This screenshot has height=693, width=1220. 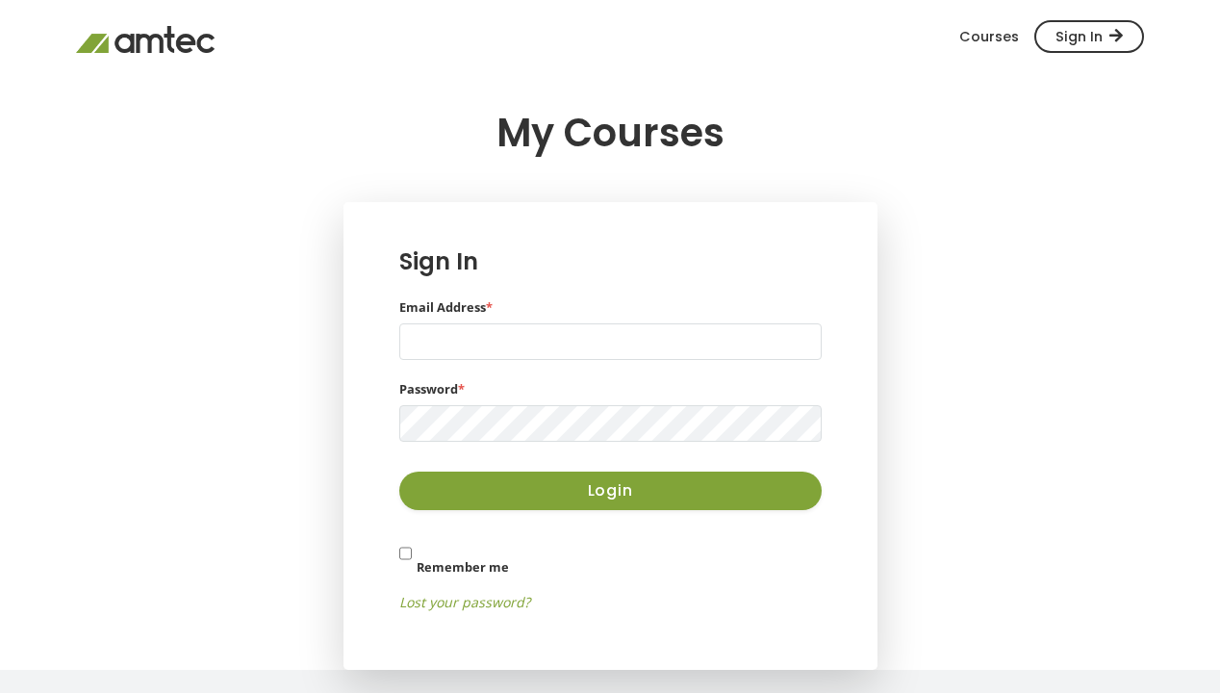 I want to click on label: Email Address, so click(x=445, y=307).